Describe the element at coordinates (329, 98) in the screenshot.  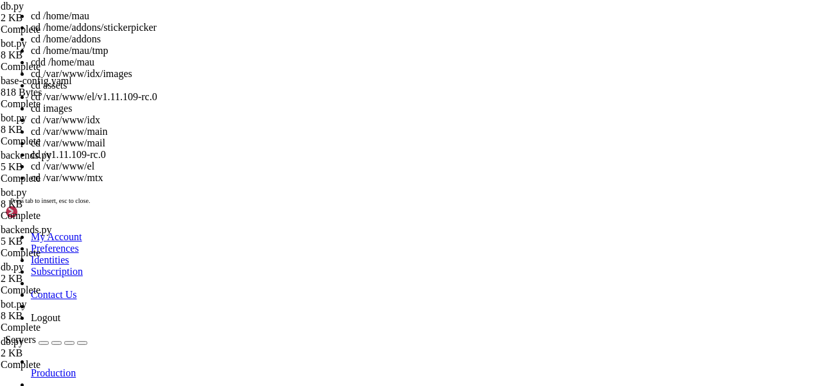
I see `x-row: Usage of /: 13.4% of 127.83GB Users logged in: 1` at that location.